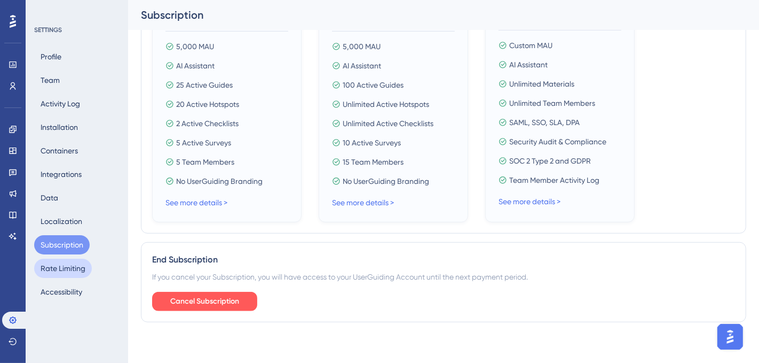 The width and height of the screenshot is (759, 363). What do you see at coordinates (558, 141) in the screenshot?
I see `span: Security Audit & Compliance` at bounding box center [558, 141].